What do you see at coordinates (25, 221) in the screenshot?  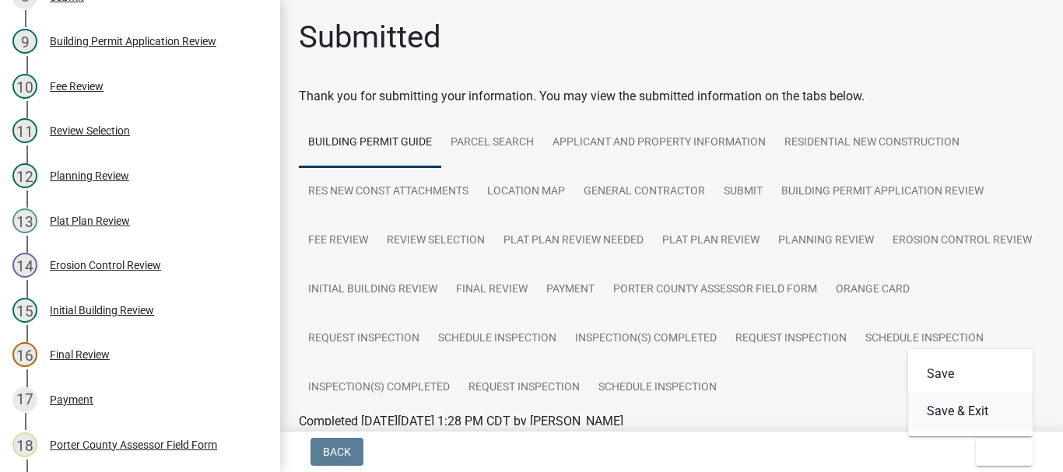 I see `div: 13` at bounding box center [25, 221].